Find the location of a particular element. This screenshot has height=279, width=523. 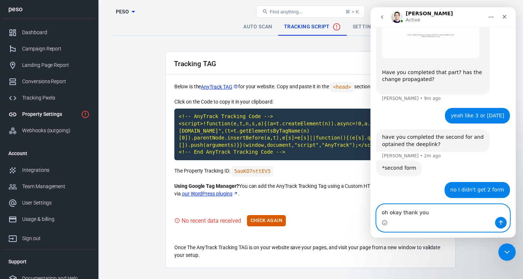

a: Webhooks (outgoing) is located at coordinates (49, 130).